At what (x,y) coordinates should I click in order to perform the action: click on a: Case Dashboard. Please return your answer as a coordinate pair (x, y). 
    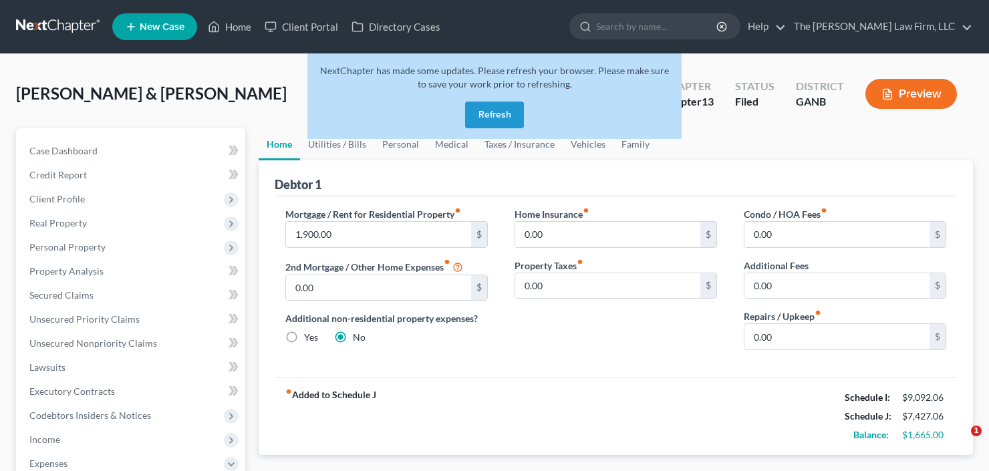
    Looking at the image, I should click on (132, 151).